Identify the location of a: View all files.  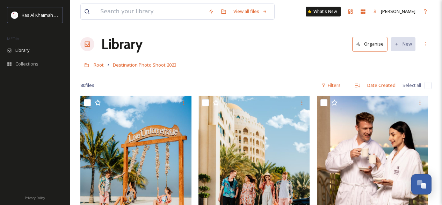
(250, 11).